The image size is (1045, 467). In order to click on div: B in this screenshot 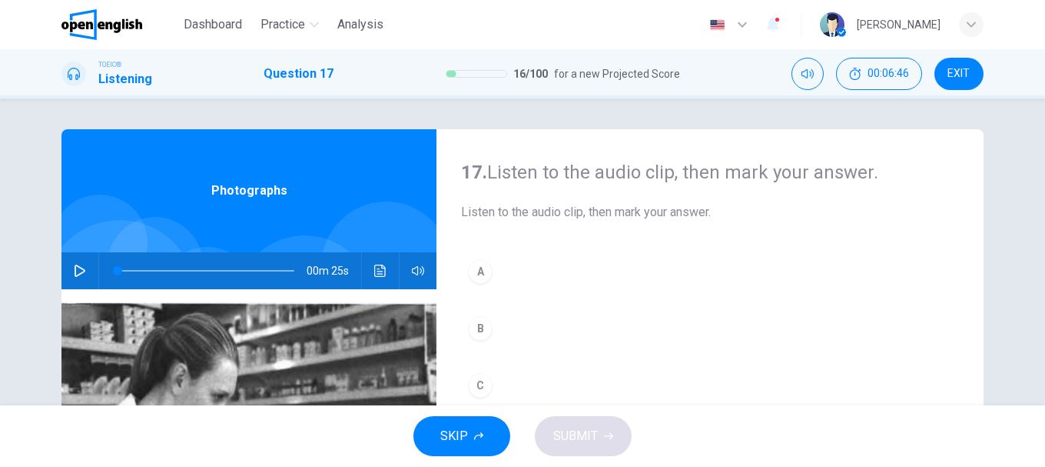, I will do `click(480, 328)`.